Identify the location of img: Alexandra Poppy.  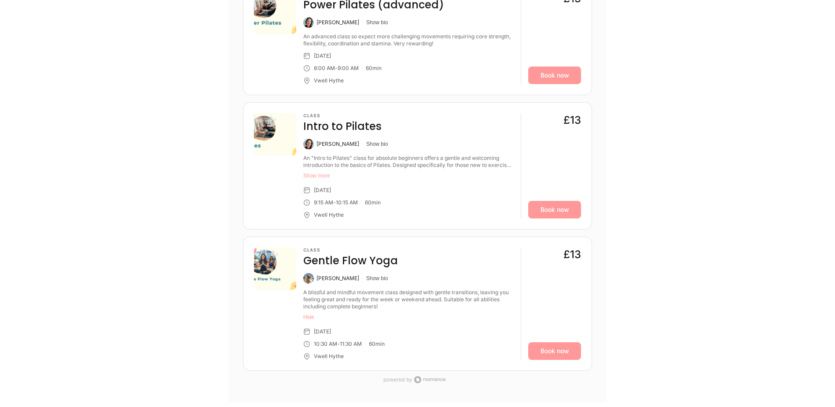
(309, 278).